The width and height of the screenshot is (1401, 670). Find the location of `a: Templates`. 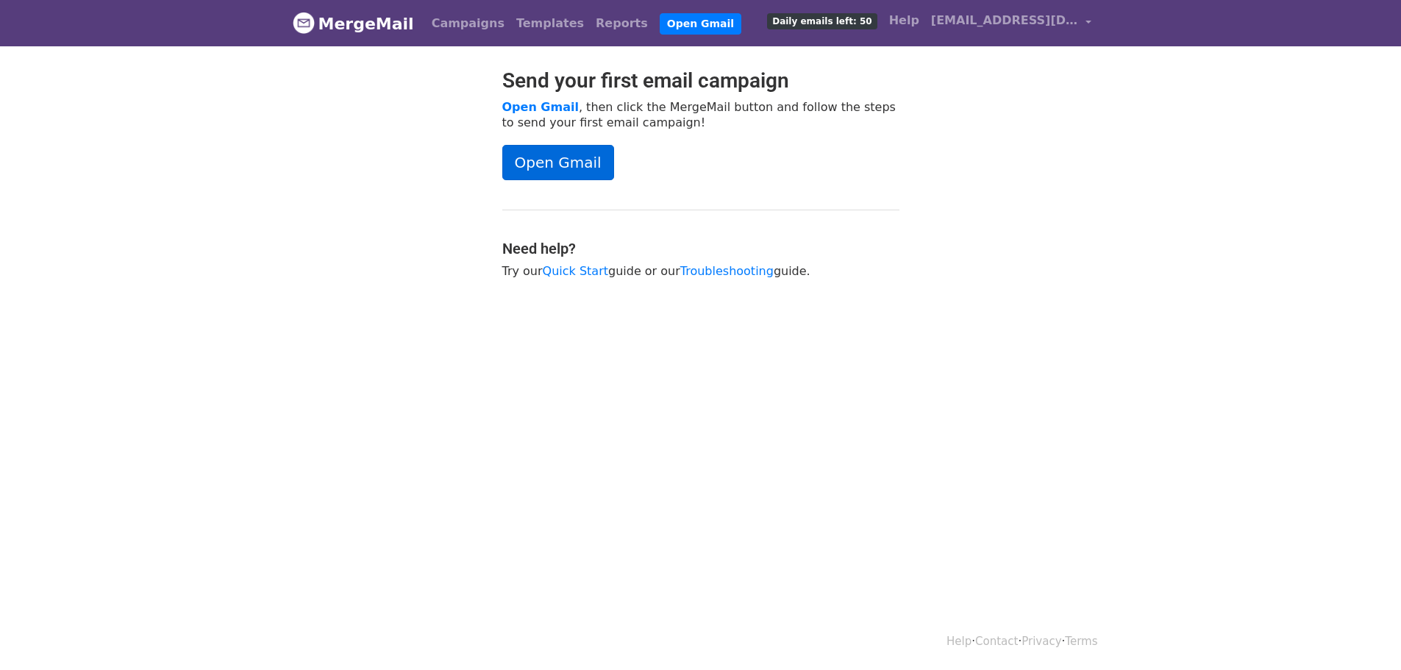

a: Templates is located at coordinates (550, 24).